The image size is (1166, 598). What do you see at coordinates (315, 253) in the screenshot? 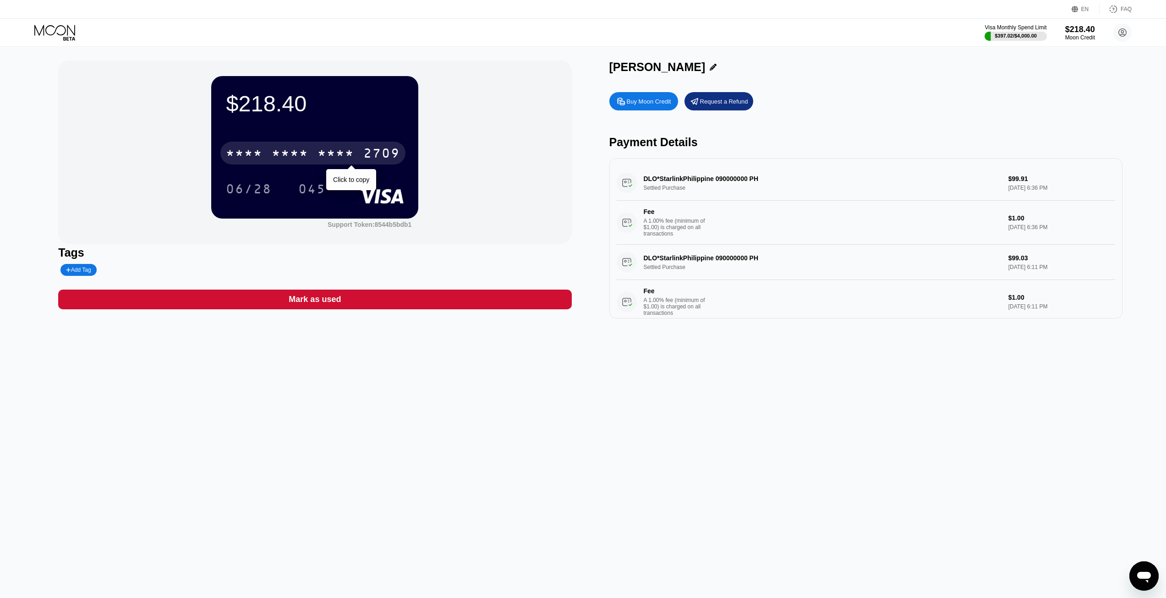
I see `div: Tags` at bounding box center [315, 253].